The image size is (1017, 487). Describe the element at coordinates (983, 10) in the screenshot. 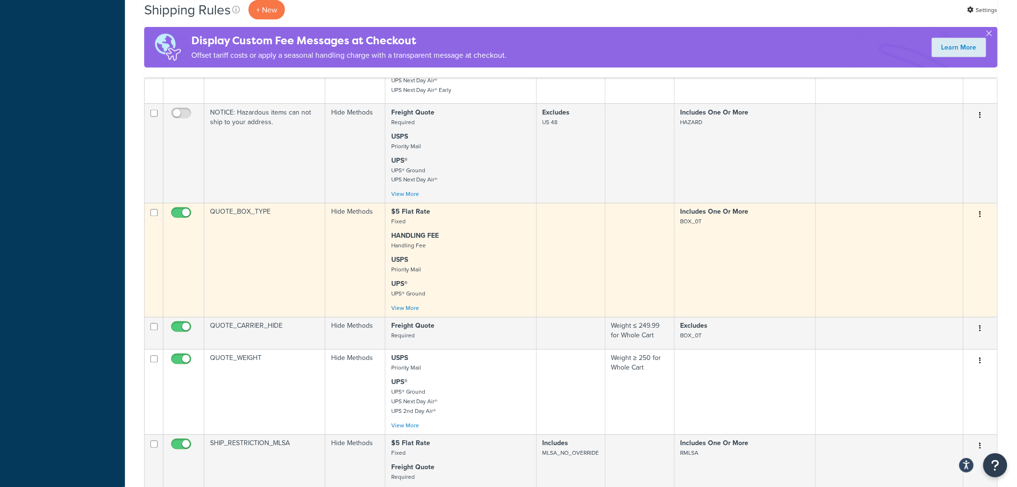

I see `a: Settings` at that location.